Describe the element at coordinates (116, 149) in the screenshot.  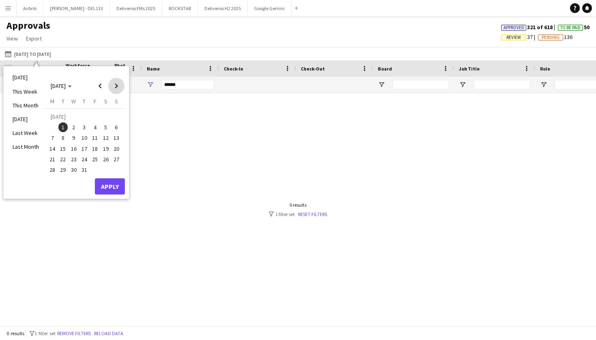
I see `button: 20-07-2025` at that location.